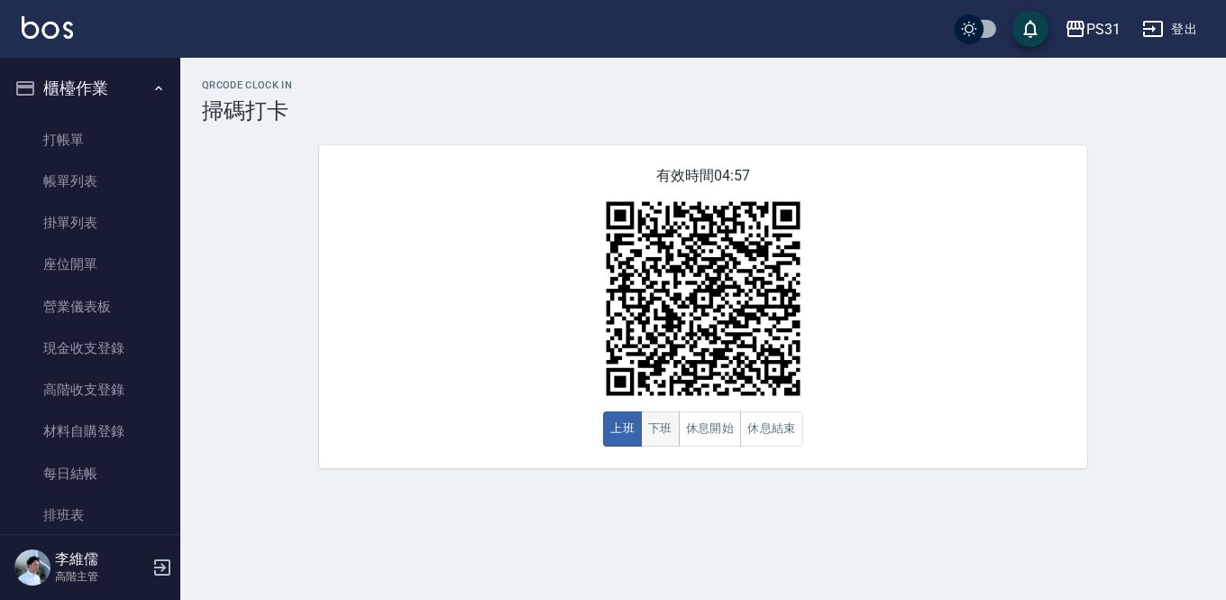 Image resolution: width=1226 pixels, height=600 pixels. Describe the element at coordinates (90, 389) in the screenshot. I see `a: 高階收支登錄` at that location.